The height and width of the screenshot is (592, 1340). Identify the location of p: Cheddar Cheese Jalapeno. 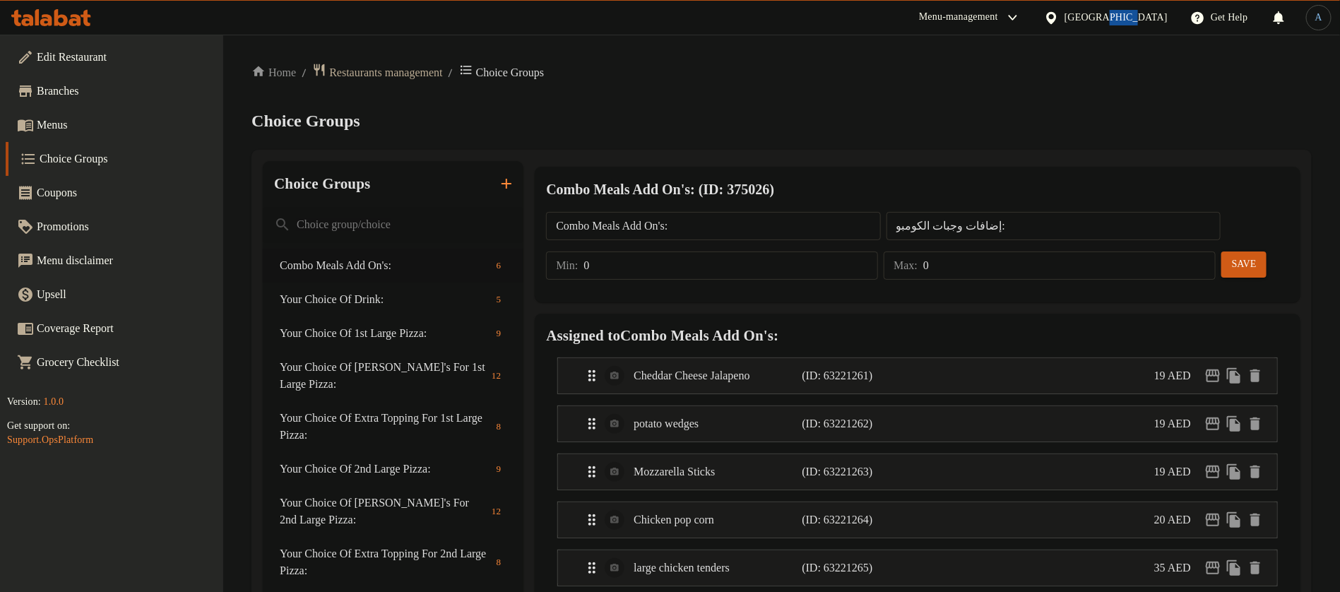
(718, 376).